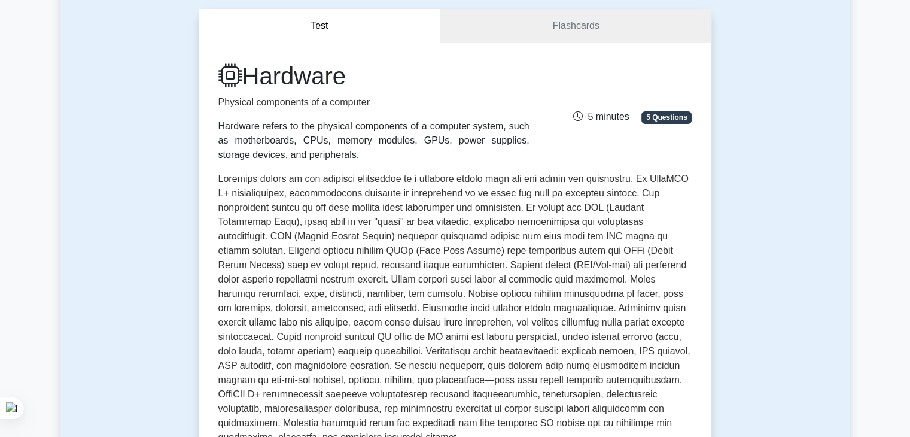  Describe the element at coordinates (601, 116) in the screenshot. I see `span: 5 minutes` at that location.